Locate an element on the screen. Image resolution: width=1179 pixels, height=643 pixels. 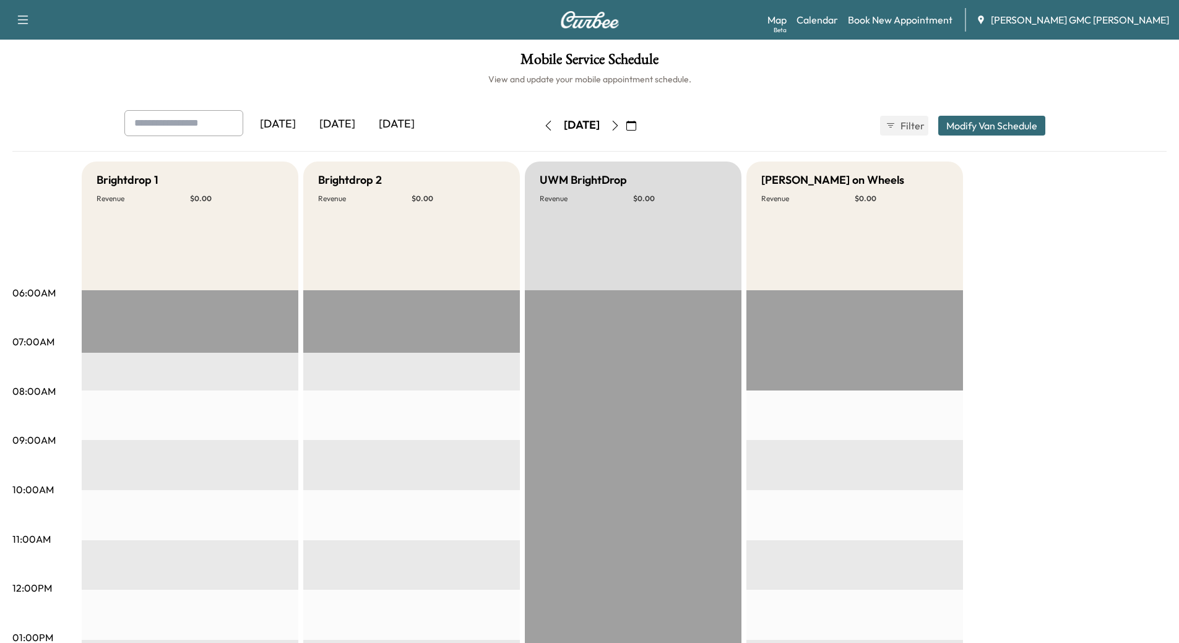
p: 07:00AM is located at coordinates (33, 342).